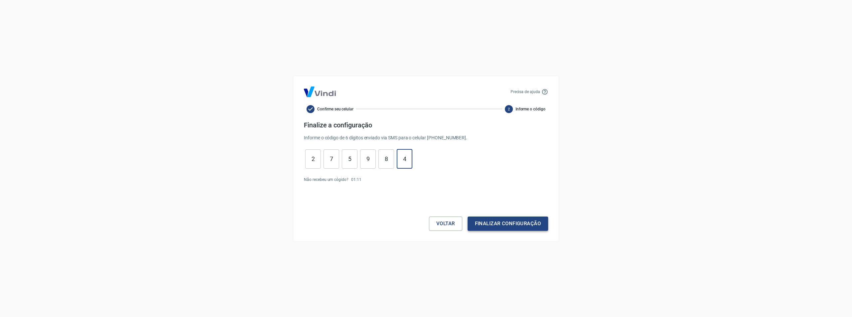 The height and width of the screenshot is (317, 852). What do you see at coordinates (446, 224) in the screenshot?
I see `button: Voltar` at bounding box center [446, 224].